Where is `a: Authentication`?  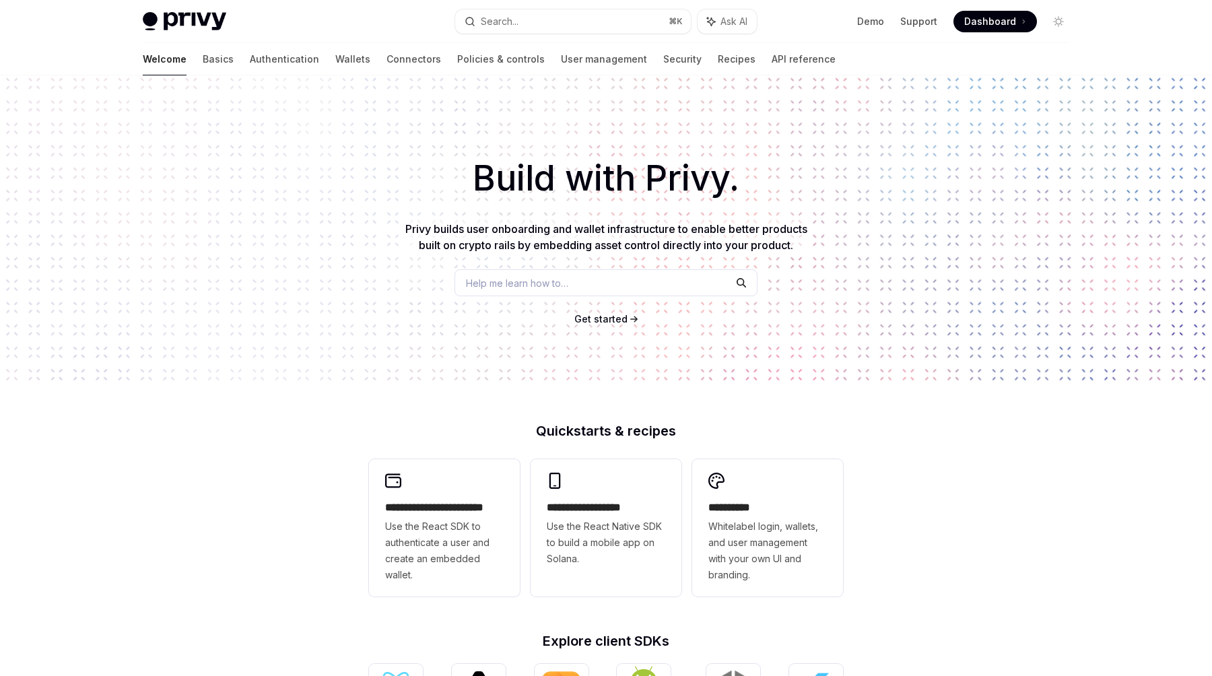 a: Authentication is located at coordinates (284, 59).